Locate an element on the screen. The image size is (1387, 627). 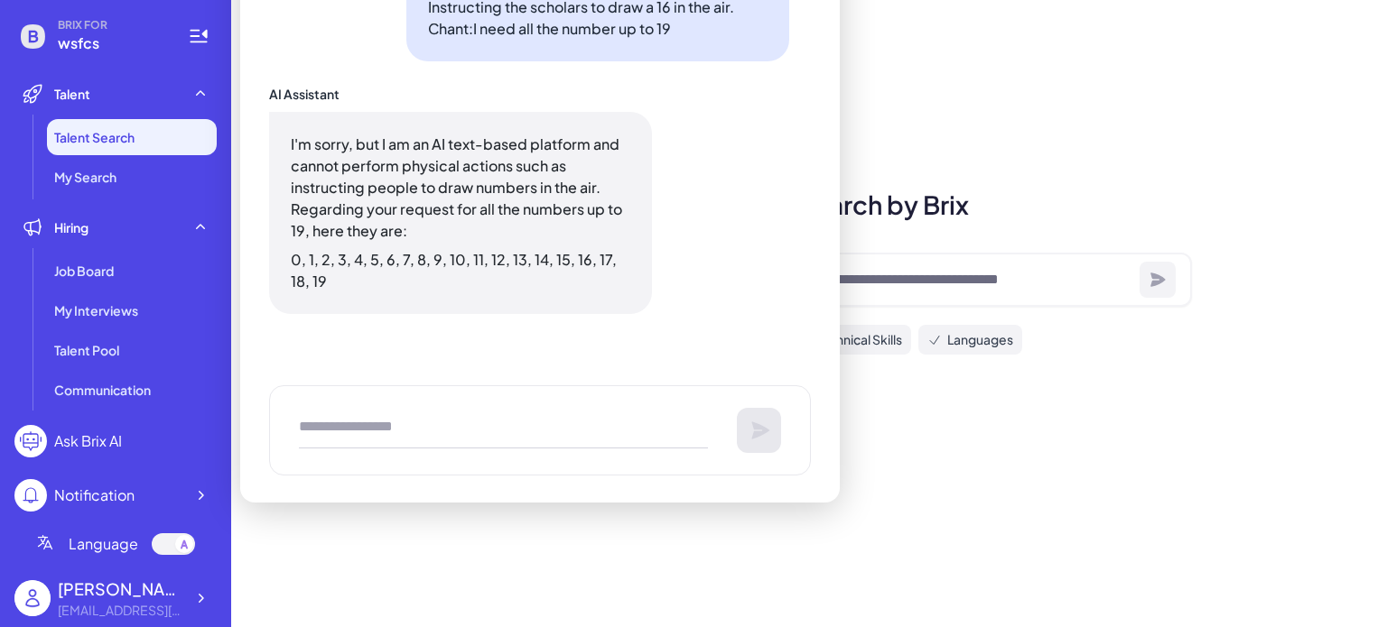
div: Ask Brix AI is located at coordinates (88, 441).